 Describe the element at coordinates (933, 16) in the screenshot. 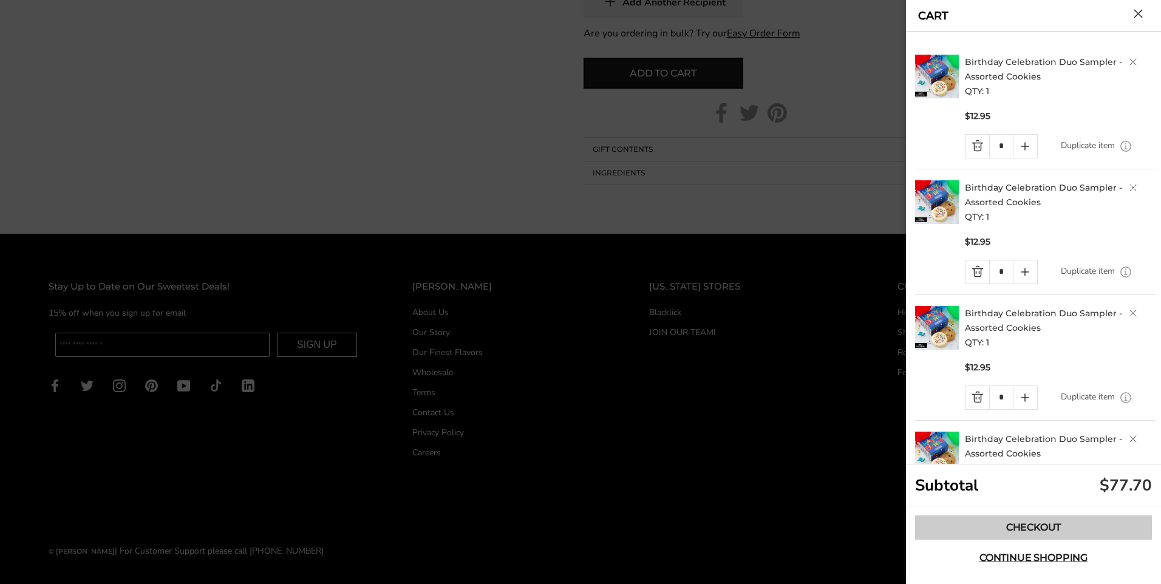

I see `a: CART` at that location.